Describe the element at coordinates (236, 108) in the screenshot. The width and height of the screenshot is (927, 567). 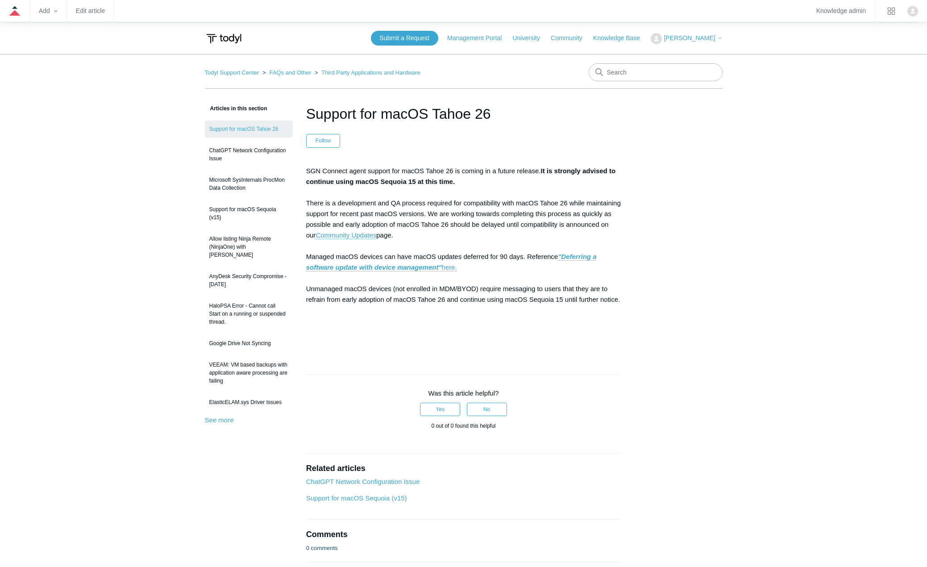
I see `span: Articles in this section` at that location.